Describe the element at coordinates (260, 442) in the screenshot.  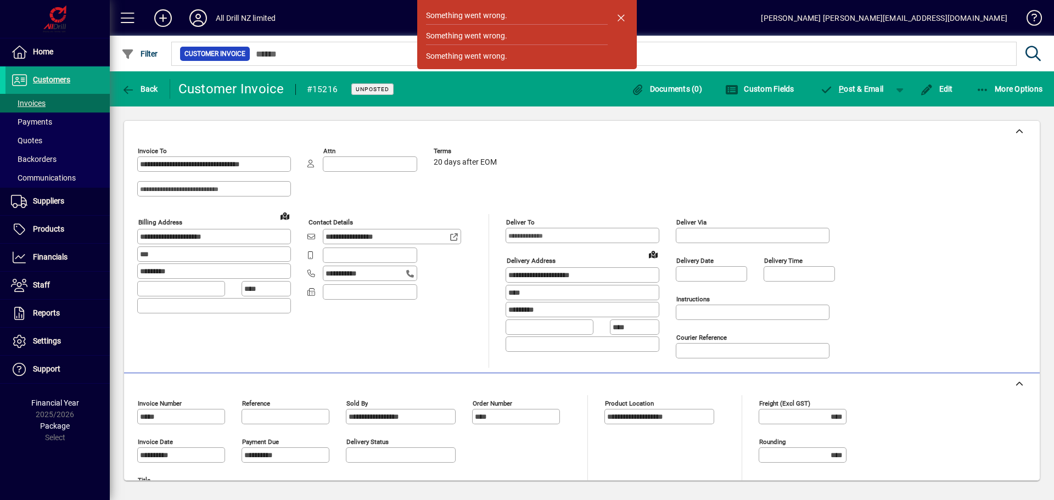
I see `mat-label: Payment due` at that location.